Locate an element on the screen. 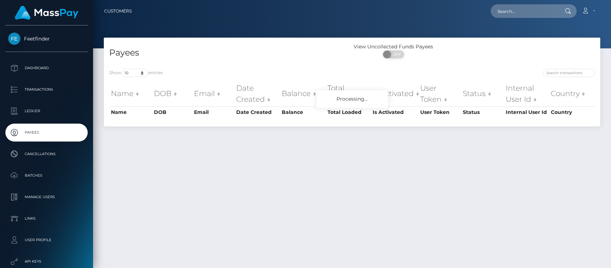  p: Ledger is located at coordinates (47, 111).